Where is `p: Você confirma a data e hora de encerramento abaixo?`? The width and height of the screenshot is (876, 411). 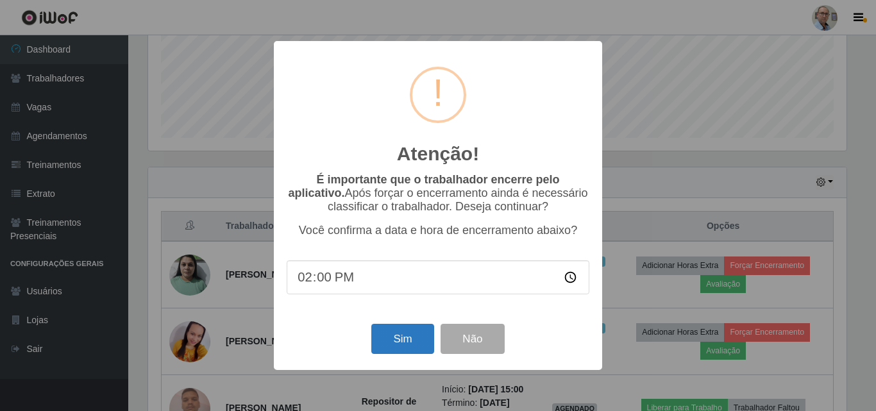 p: Você confirma a data e hora de encerramento abaixo? is located at coordinates (438, 230).